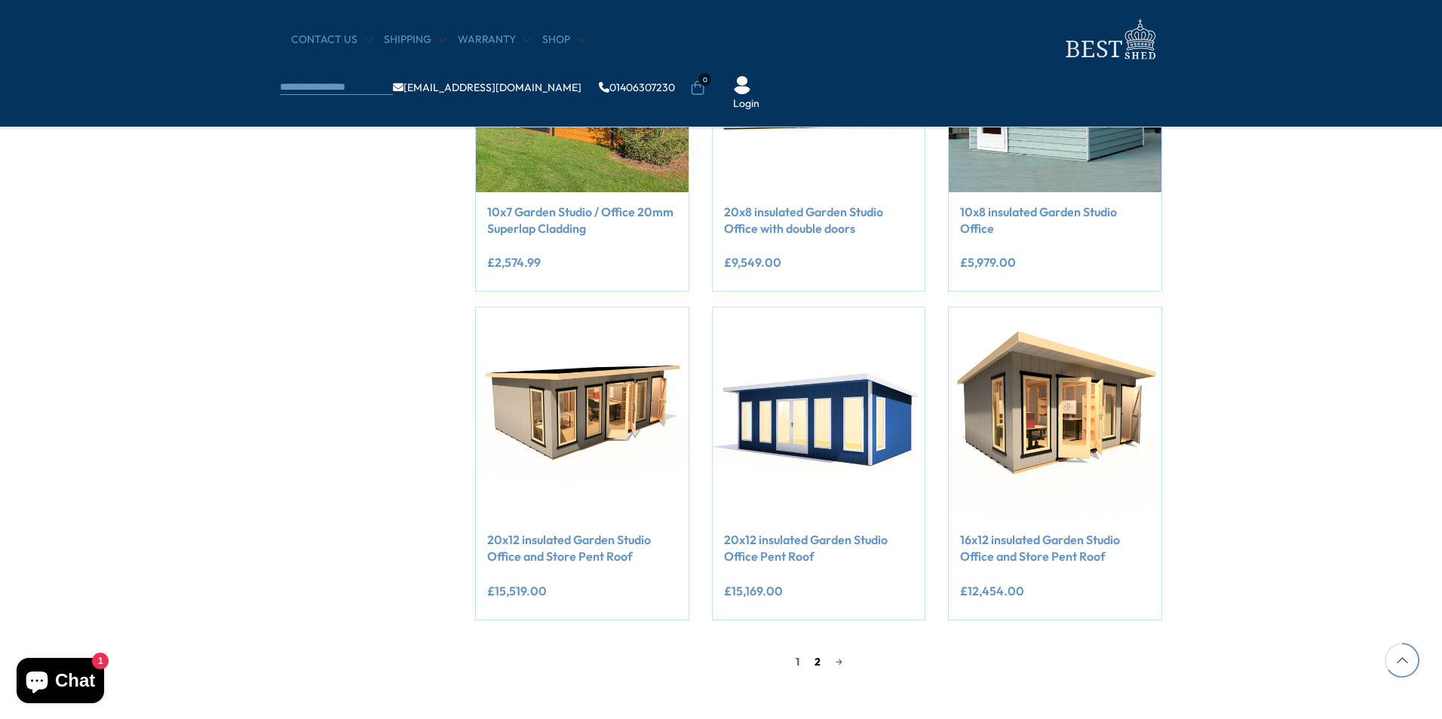 The height and width of the screenshot is (719, 1442). Describe the element at coordinates (582, 220) in the screenshot. I see `a: 10x7 Garden Studio / Office 20mm Superlap Cladding` at that location.